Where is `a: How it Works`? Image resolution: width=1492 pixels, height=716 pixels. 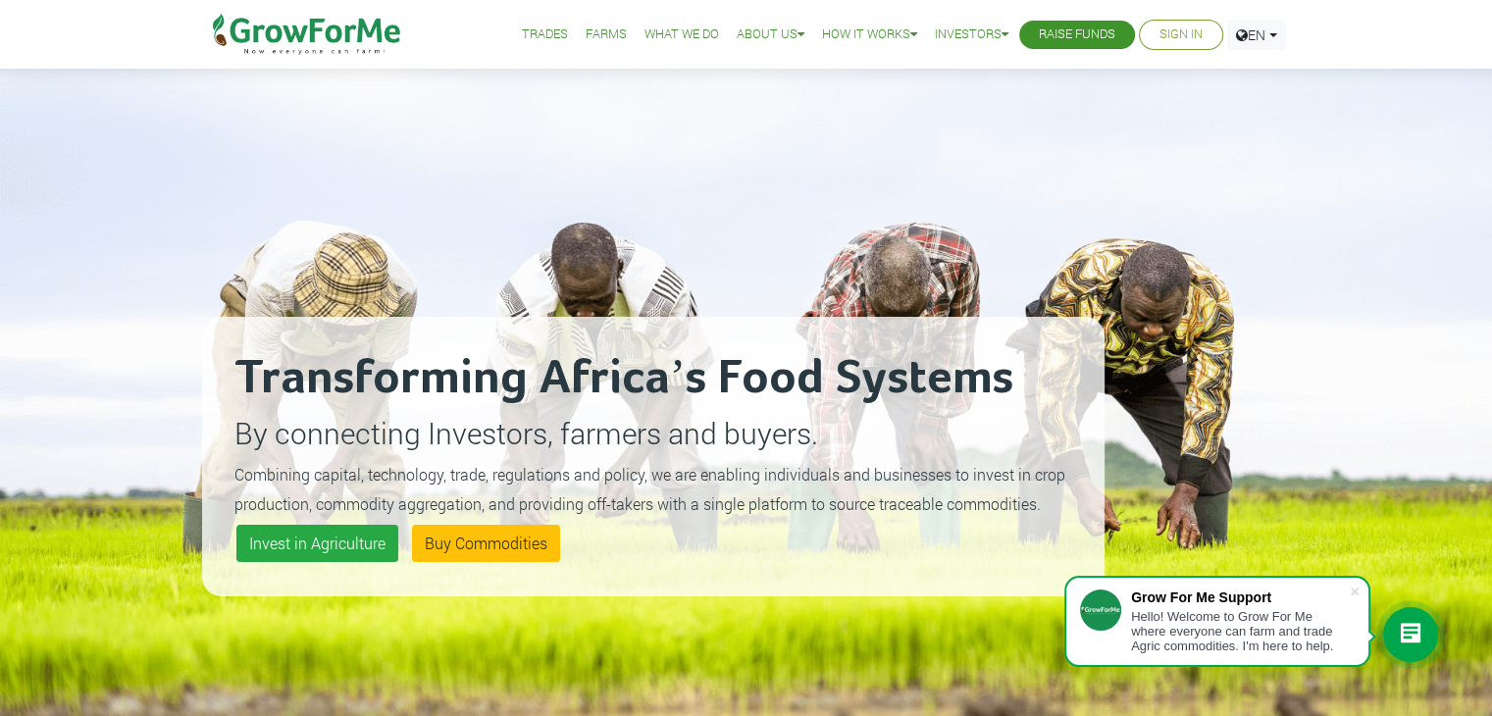 a: How it Works is located at coordinates (869, 34).